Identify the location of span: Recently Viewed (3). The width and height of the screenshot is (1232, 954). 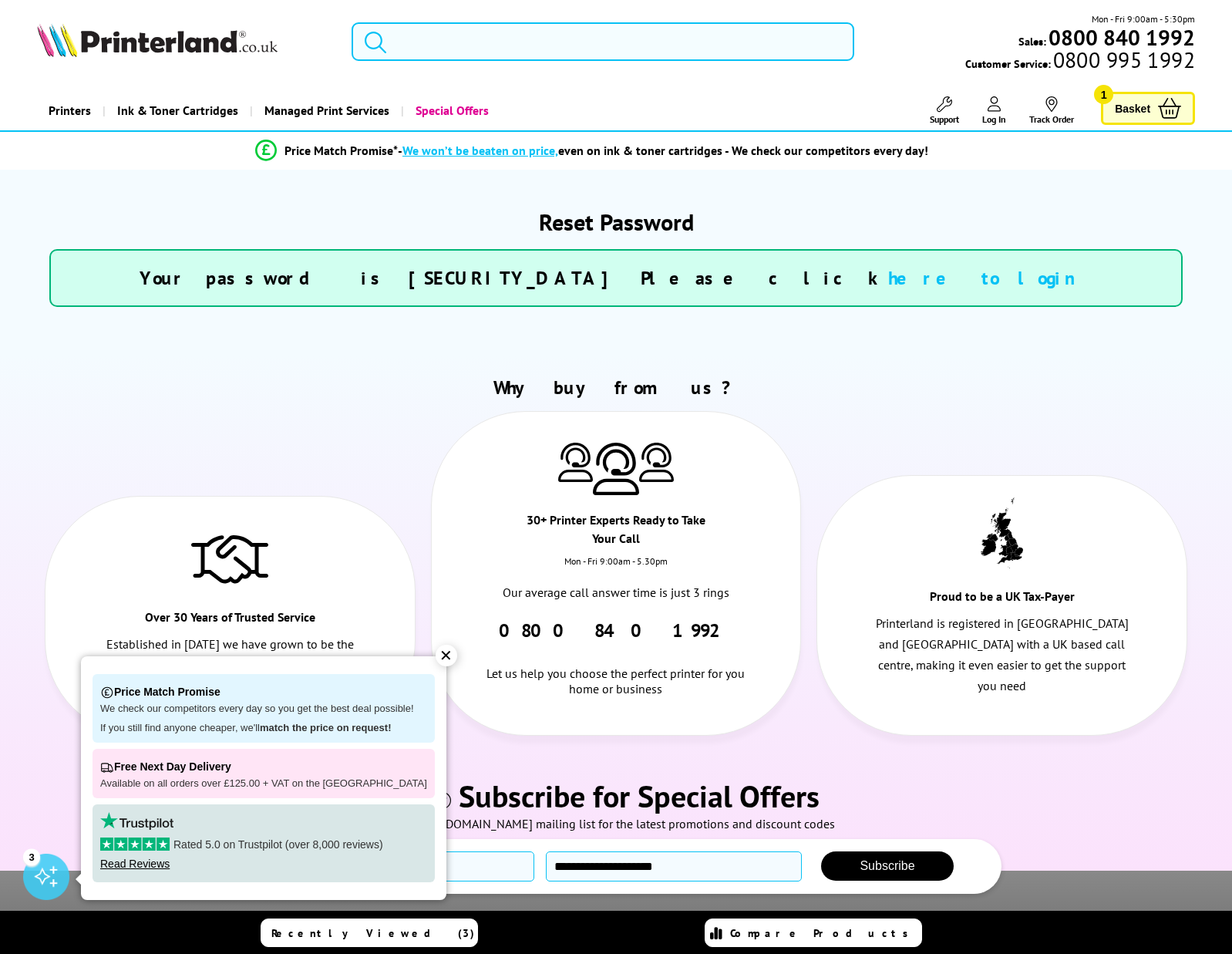
(373, 933).